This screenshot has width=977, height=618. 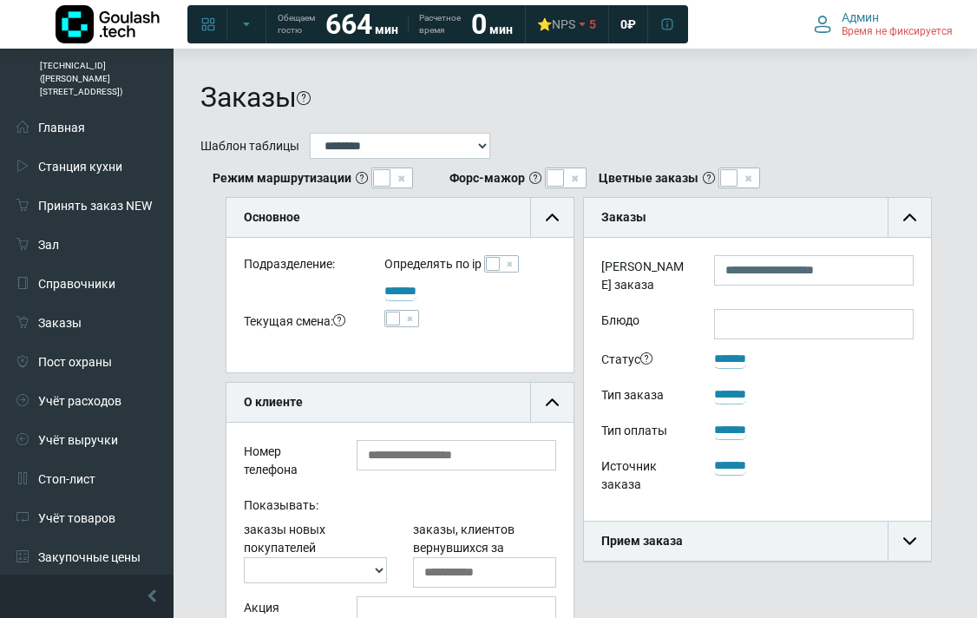 What do you see at coordinates (645, 432) in the screenshot?
I see `div: Тип оплаты` at bounding box center [645, 432].